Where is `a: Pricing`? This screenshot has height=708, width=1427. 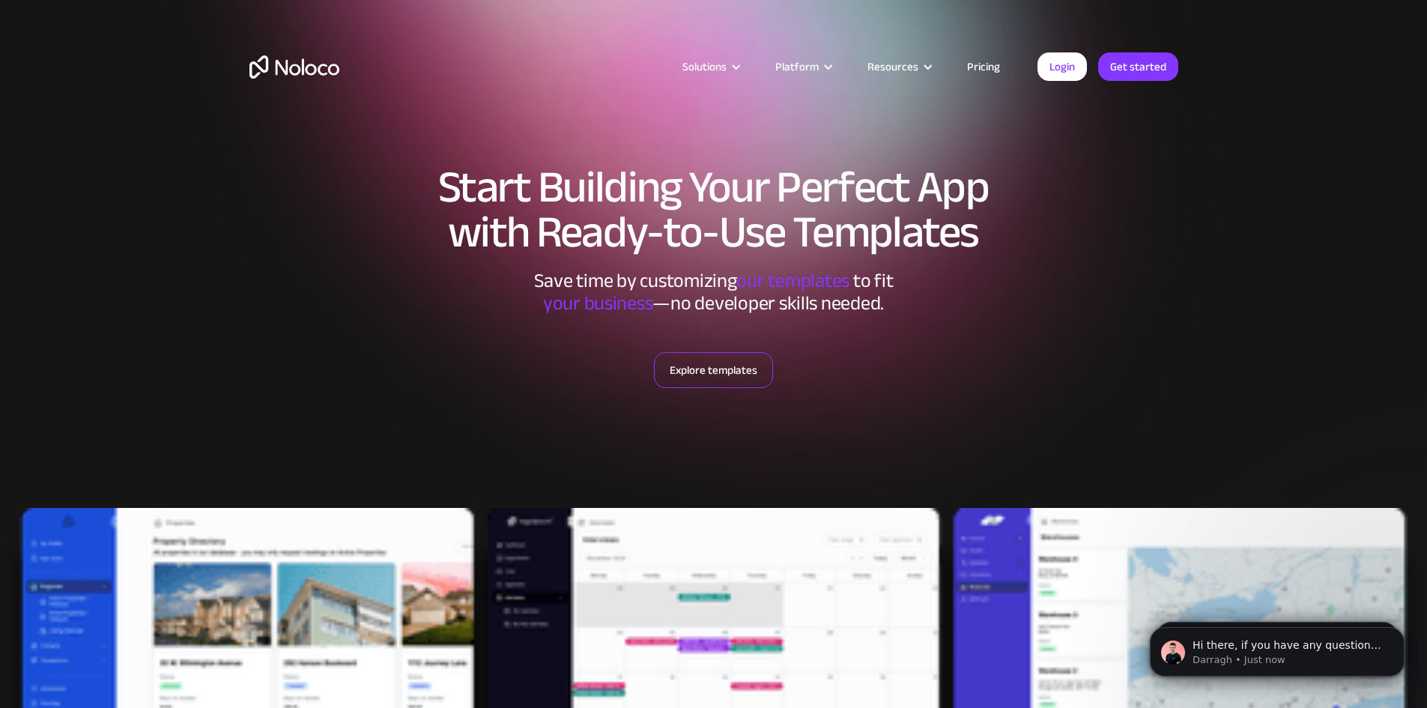 a: Pricing is located at coordinates (983, 67).